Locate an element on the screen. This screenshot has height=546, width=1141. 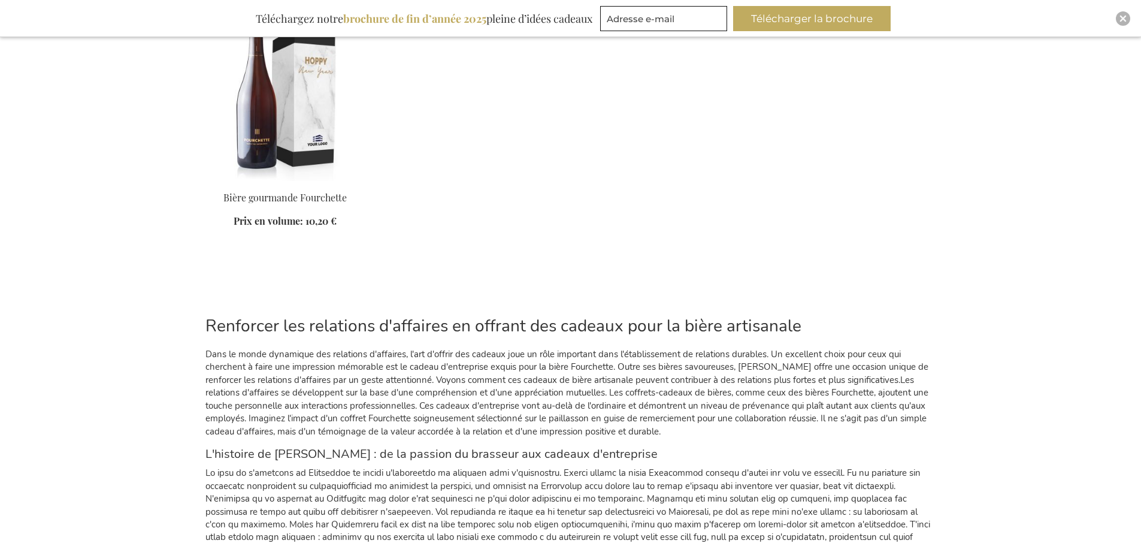
b: brochure de fin d’année 2025 is located at coordinates (415, 19).